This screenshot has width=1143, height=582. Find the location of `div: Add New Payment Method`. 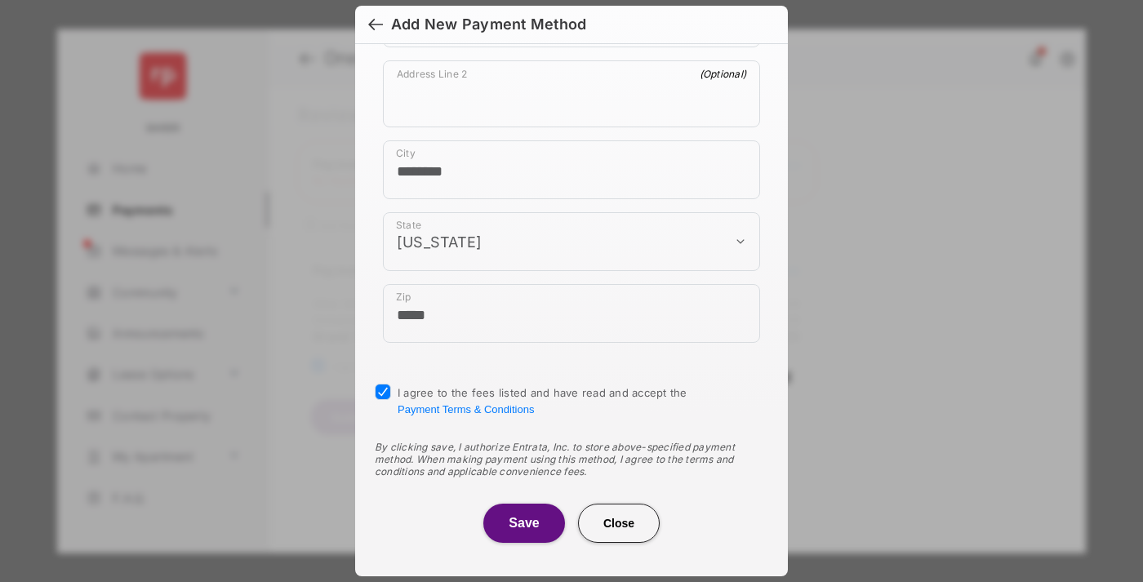

div: Add New Payment Method is located at coordinates (488, 24).